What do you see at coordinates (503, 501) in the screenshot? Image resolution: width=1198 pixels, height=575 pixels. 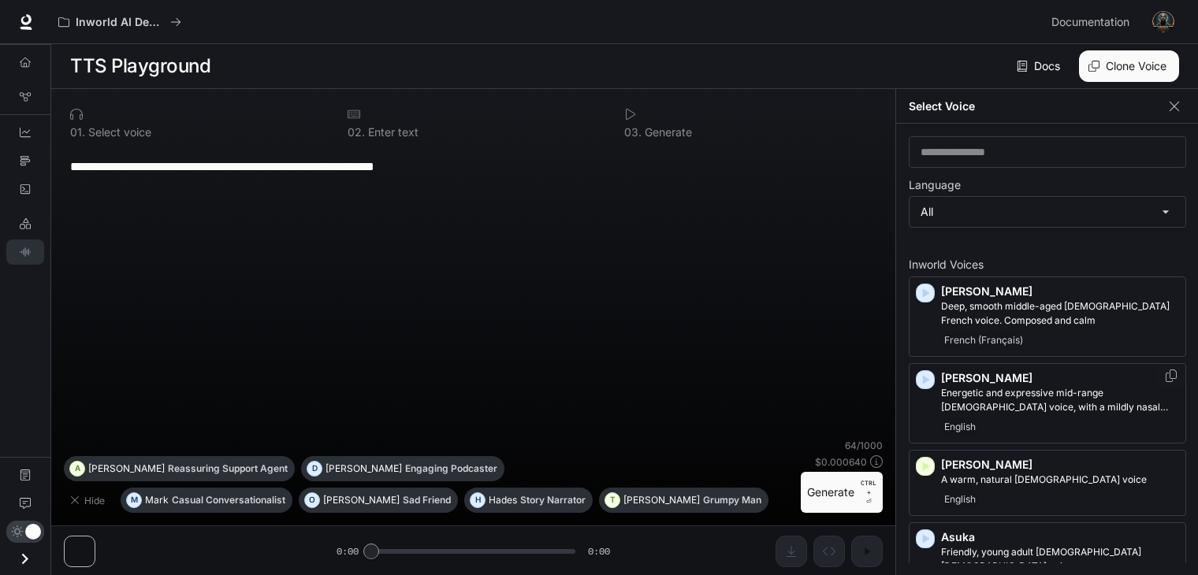 I see `p: Hades` at bounding box center [503, 501].